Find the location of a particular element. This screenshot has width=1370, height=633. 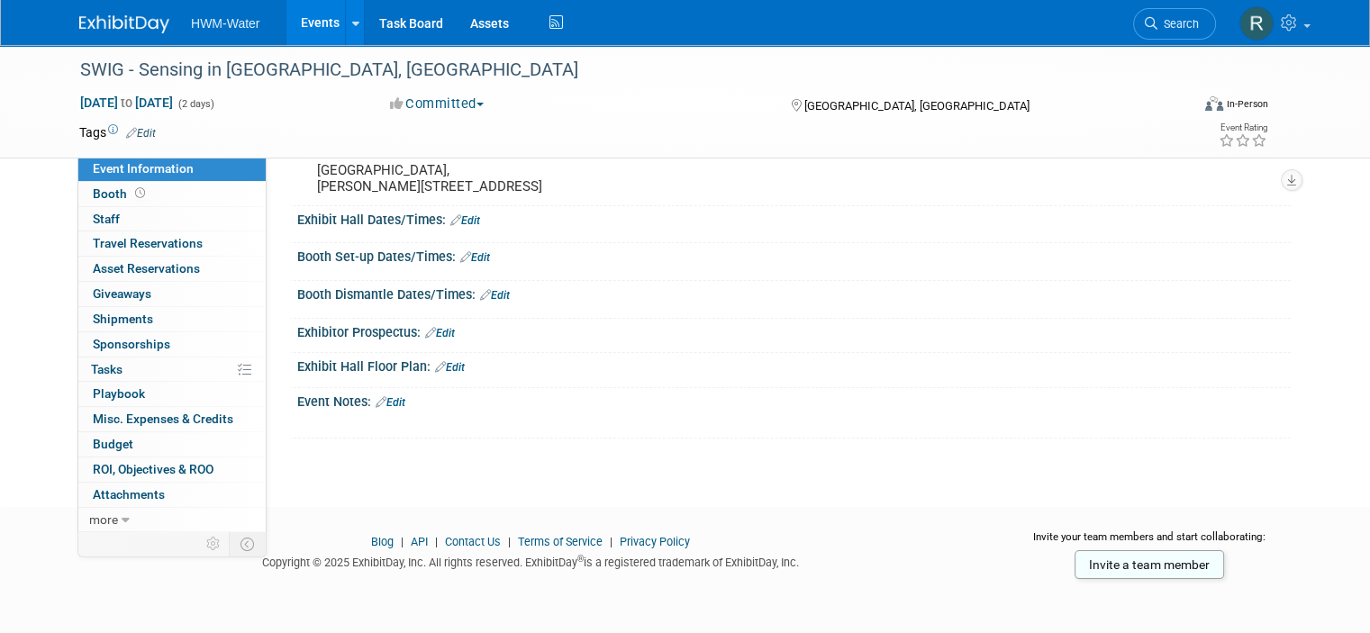

span: Shipments is located at coordinates (123, 319).